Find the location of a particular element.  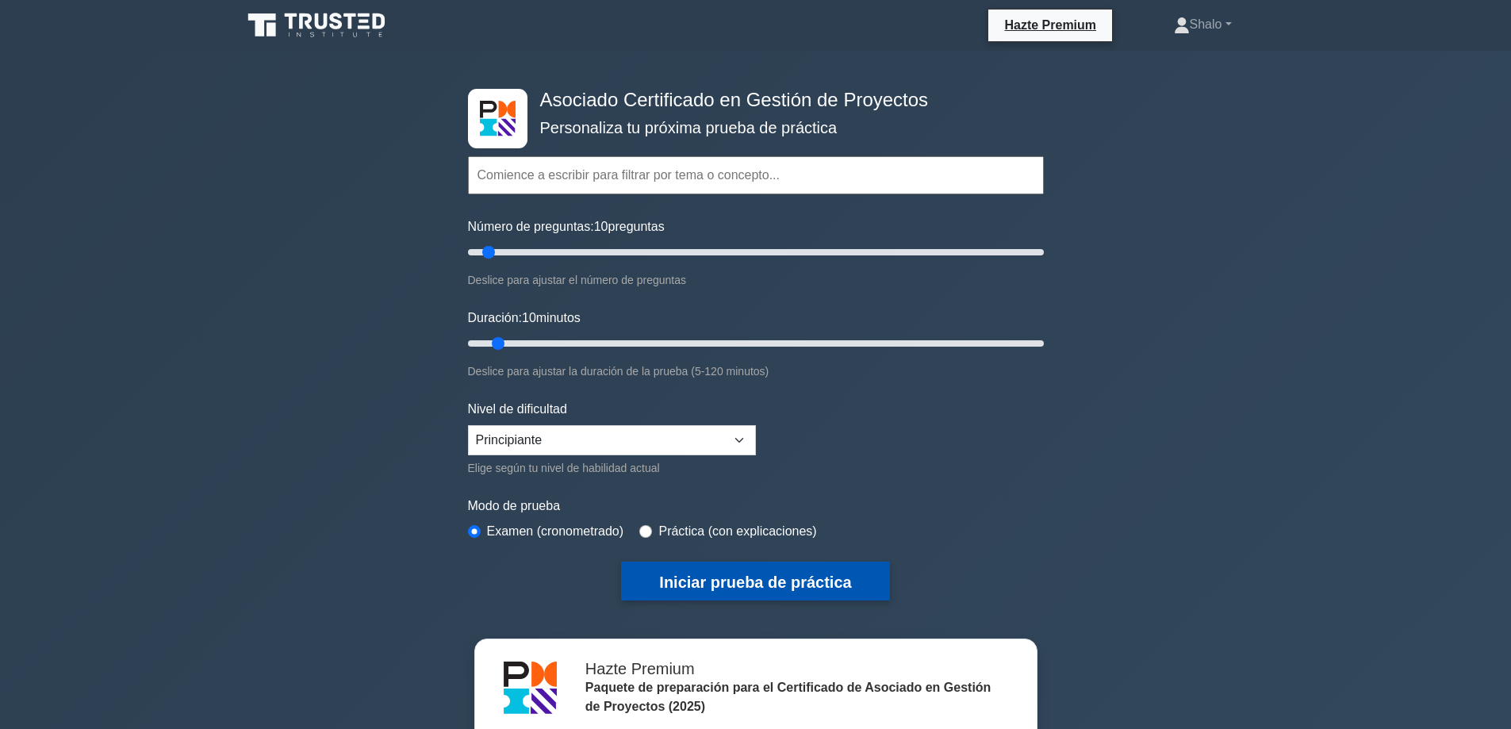

font: Nivel de dificultad is located at coordinates (517, 408).